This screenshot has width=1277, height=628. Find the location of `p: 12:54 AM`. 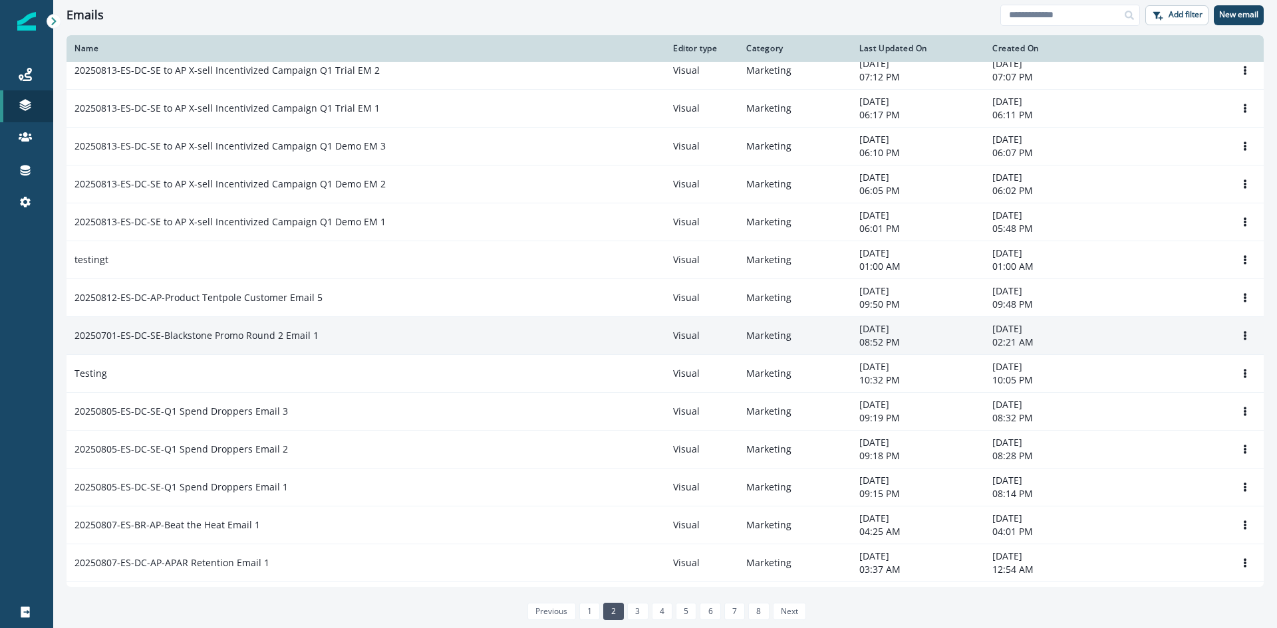

p: 12:54 AM is located at coordinates (1051, 570).